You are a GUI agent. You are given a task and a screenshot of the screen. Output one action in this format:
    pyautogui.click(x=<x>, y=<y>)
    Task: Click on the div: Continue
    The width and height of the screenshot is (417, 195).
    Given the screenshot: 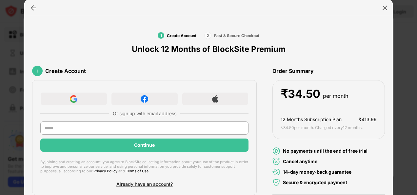 What is the action you would take?
    pyautogui.click(x=144, y=145)
    